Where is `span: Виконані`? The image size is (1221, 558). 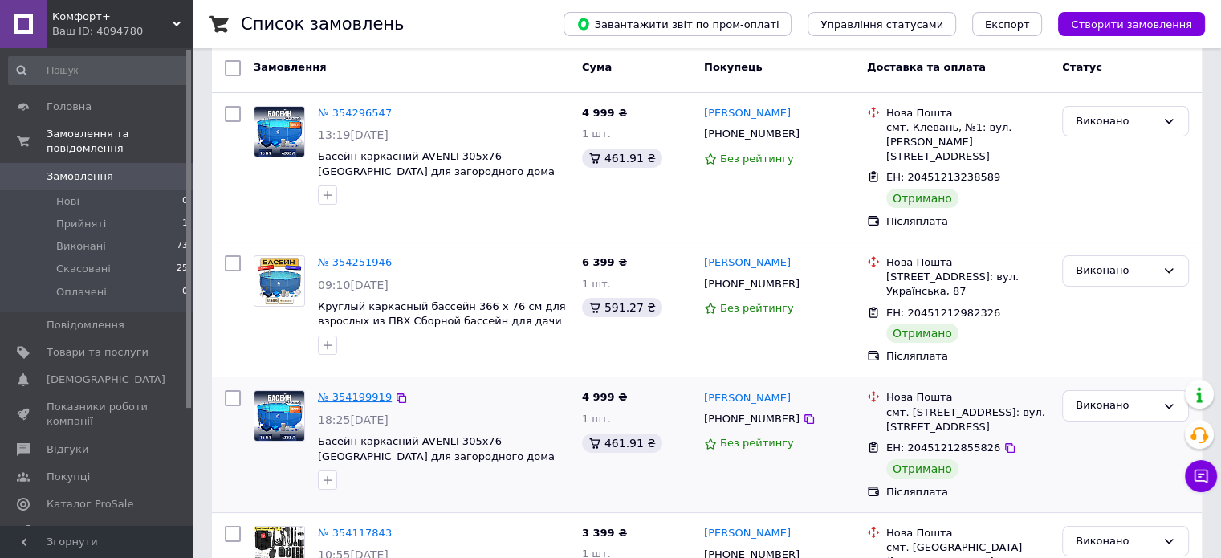
span: Виконані is located at coordinates (81, 247).